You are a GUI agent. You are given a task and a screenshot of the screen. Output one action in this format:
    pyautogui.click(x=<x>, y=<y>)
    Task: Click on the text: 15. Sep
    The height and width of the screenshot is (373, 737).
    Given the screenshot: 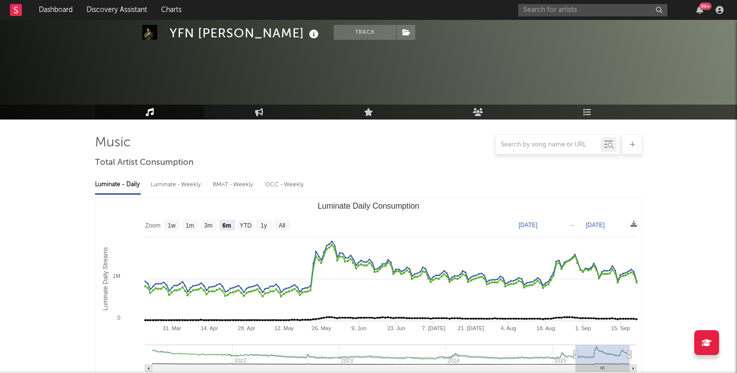 What is the action you would take?
    pyautogui.click(x=621, y=328)
    